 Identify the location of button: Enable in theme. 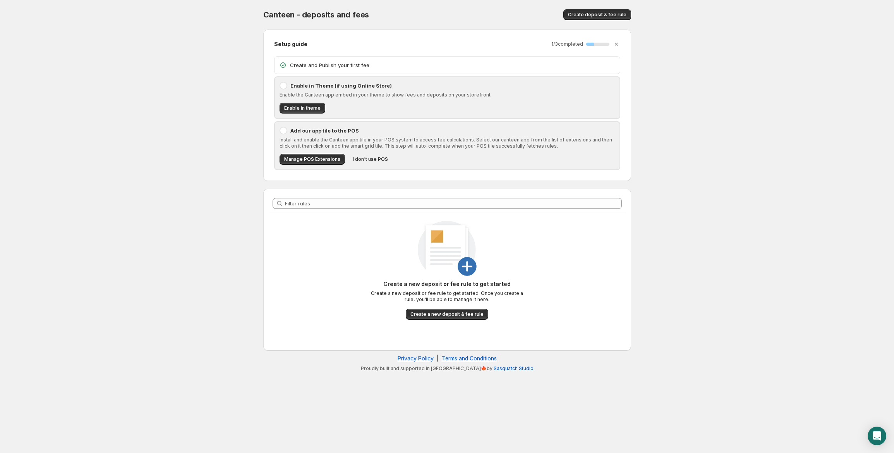
(302, 108).